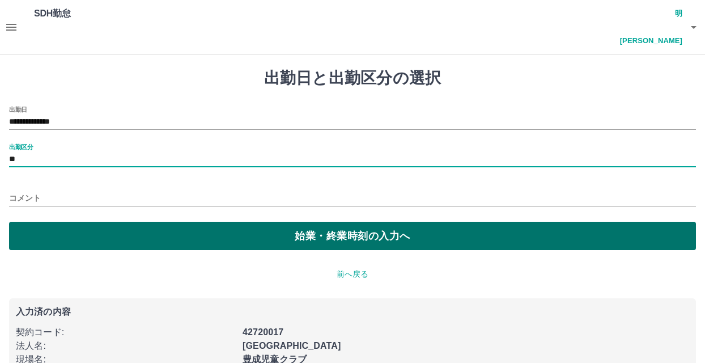  Describe the element at coordinates (353, 312) in the screenshot. I see `p: 入力済の内容` at that location.